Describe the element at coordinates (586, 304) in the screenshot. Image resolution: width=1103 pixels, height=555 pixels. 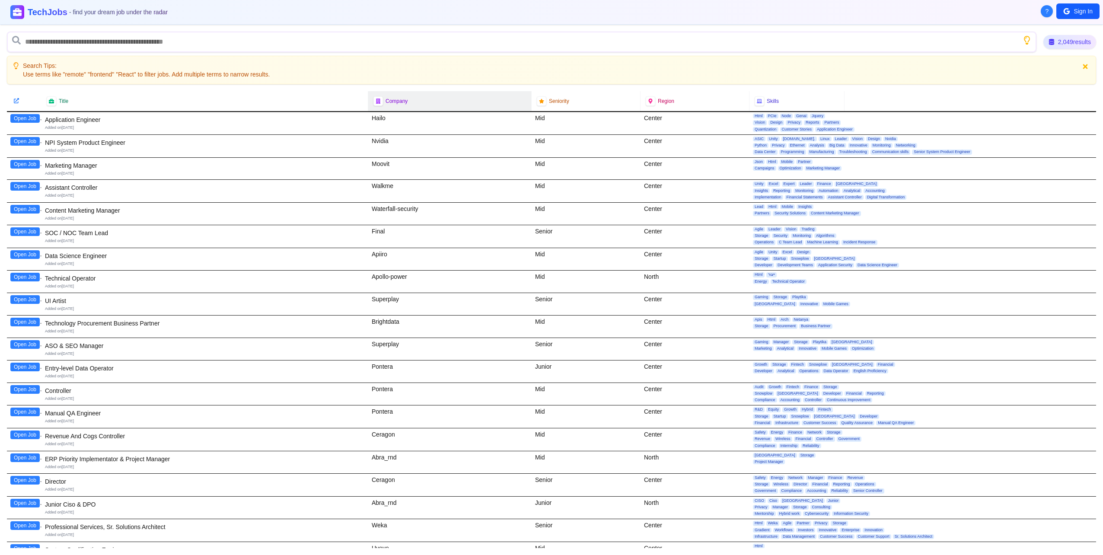
I see `div: Senior` at that location.